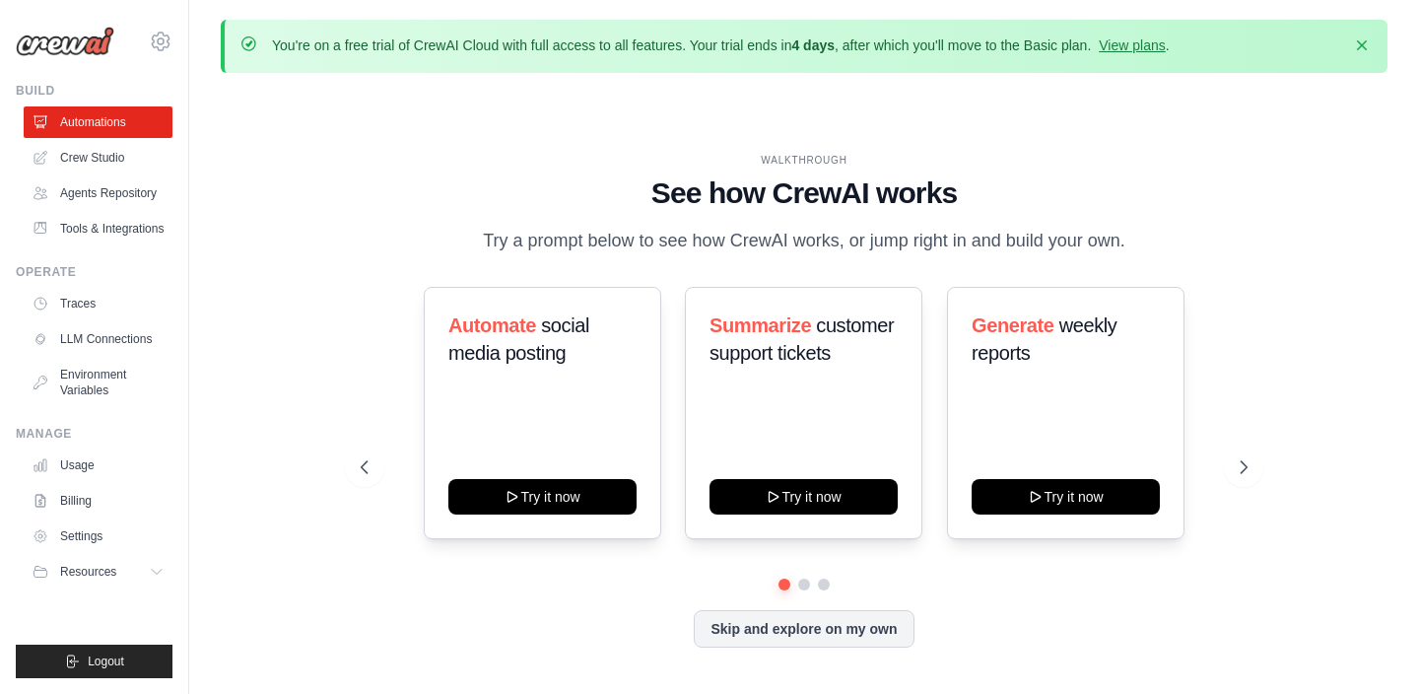  Describe the element at coordinates (98, 304) in the screenshot. I see `a: Traces` at that location.